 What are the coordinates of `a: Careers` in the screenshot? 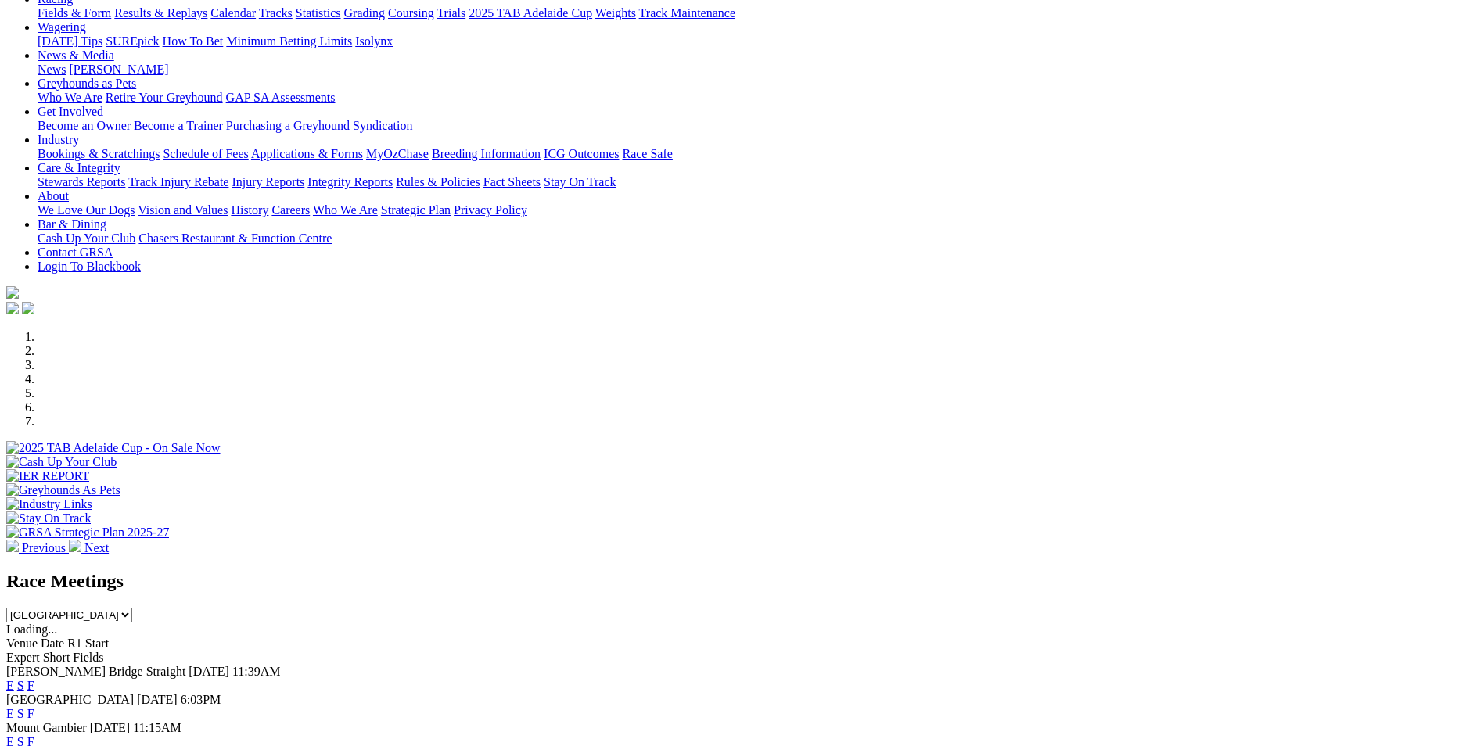 It's located at (290, 210).